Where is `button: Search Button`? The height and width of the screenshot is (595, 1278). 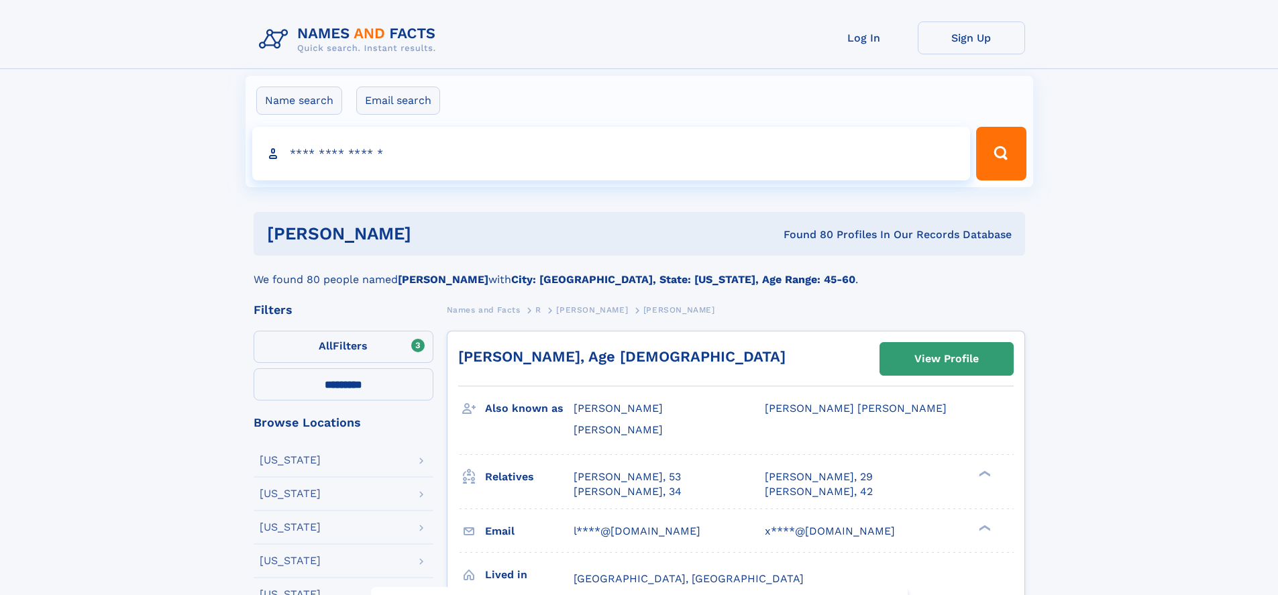 button: Search Button is located at coordinates (1001, 154).